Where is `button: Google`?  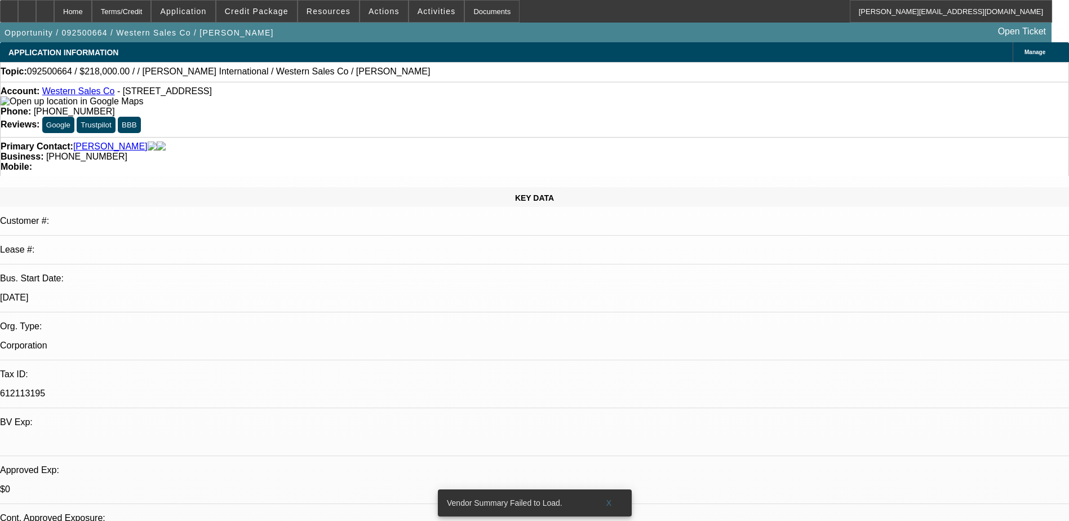
button: Google is located at coordinates (58, 125).